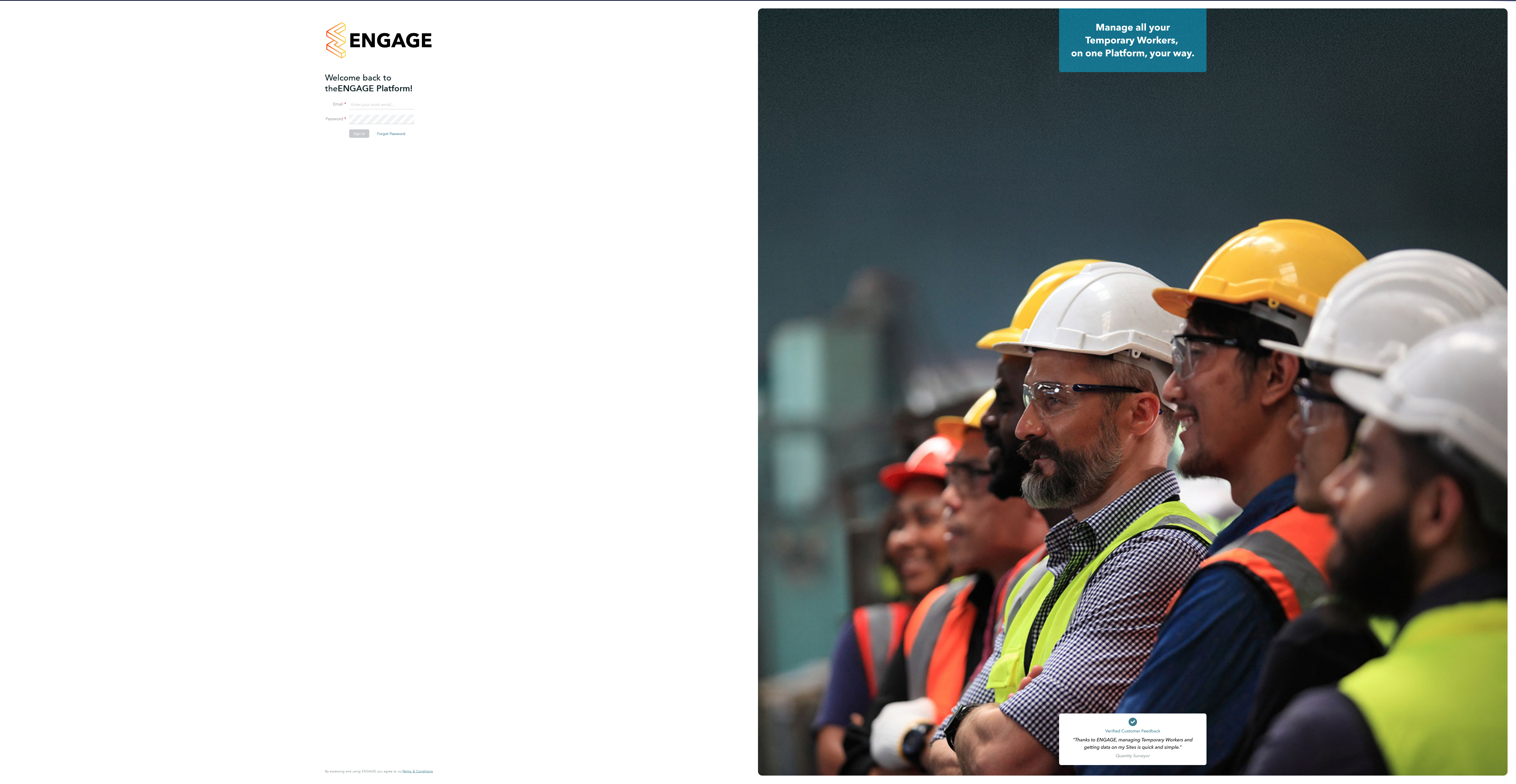  Describe the element at coordinates (335, 104) in the screenshot. I see `label: Email` at that location.